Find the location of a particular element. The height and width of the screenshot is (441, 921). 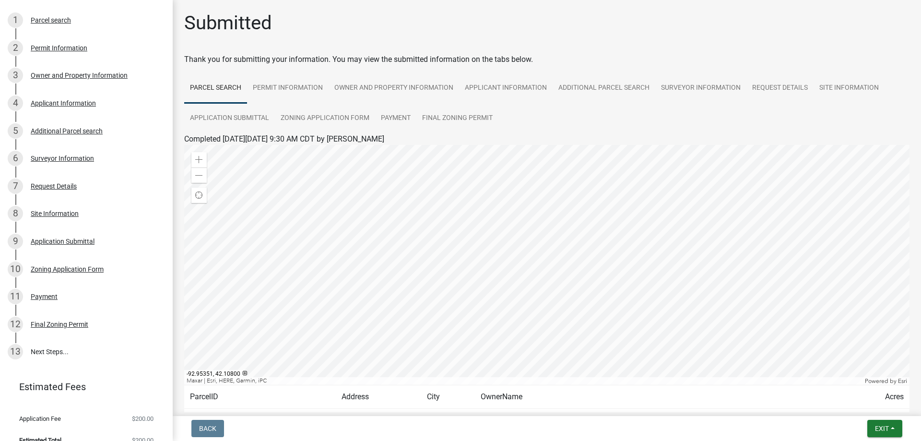

span: $200.00 is located at coordinates (142, 418).